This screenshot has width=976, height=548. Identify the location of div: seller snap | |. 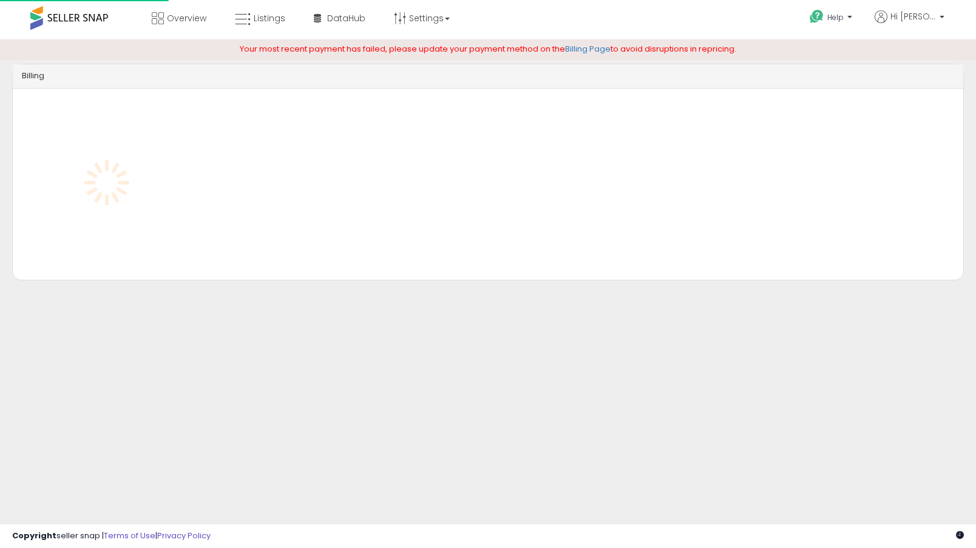
(111, 536).